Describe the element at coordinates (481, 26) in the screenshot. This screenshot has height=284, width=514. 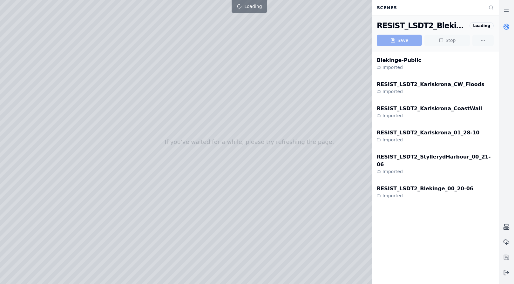
I see `div: Loading` at that location.